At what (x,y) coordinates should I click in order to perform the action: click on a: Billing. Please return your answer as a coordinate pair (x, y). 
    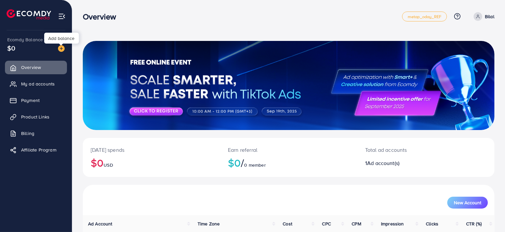
    Looking at the image, I should click on (36, 133).